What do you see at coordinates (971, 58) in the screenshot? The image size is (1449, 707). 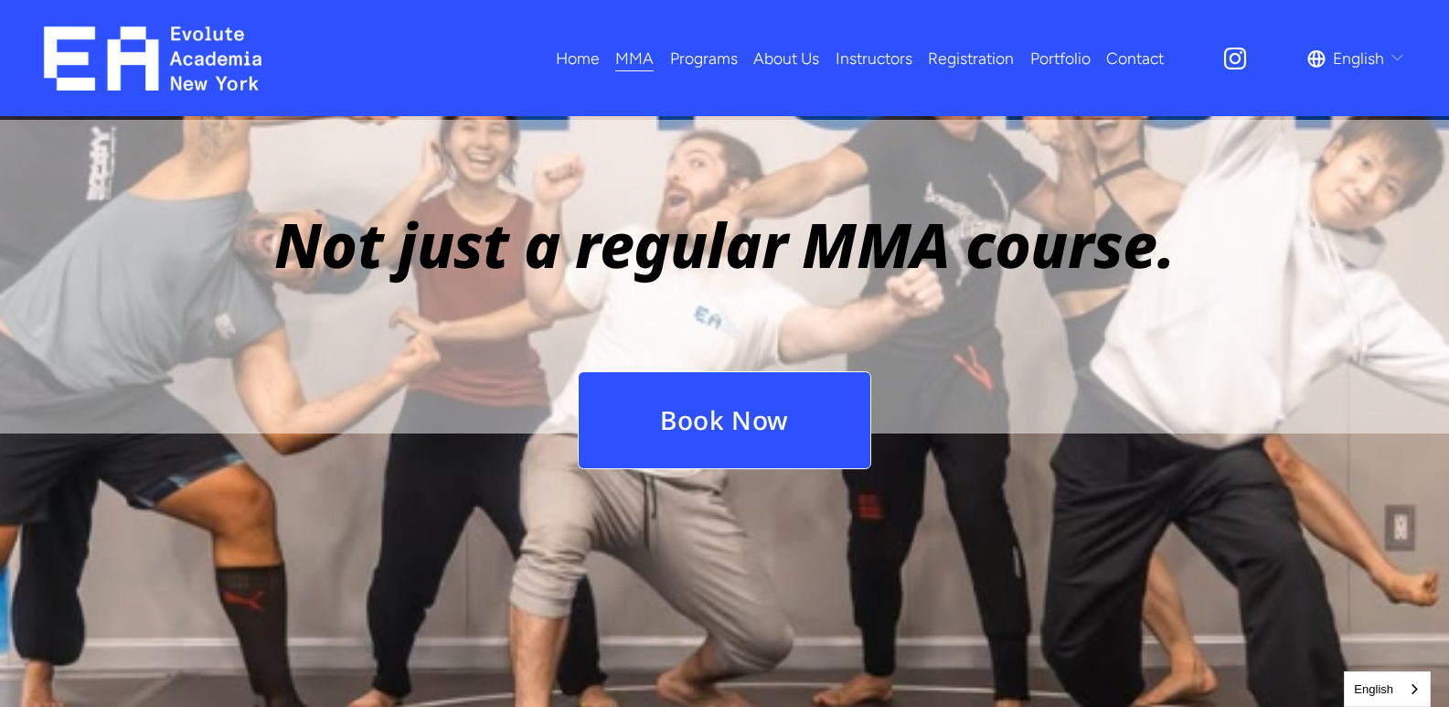 I see `a: Registration` at bounding box center [971, 58].